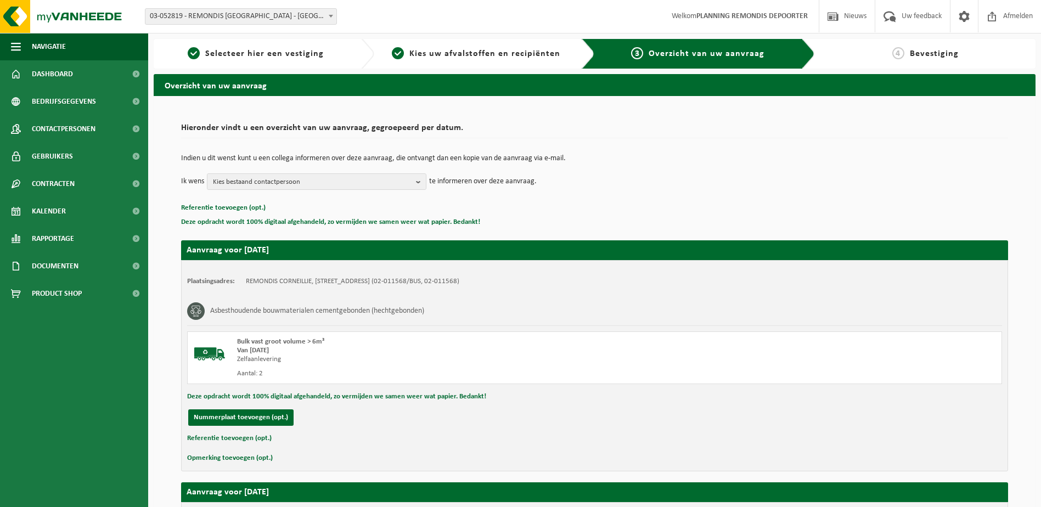 This screenshot has width=1041, height=507. What do you see at coordinates (317, 182) in the screenshot?
I see `button: Kies bestaand contactpersoon` at bounding box center [317, 182].